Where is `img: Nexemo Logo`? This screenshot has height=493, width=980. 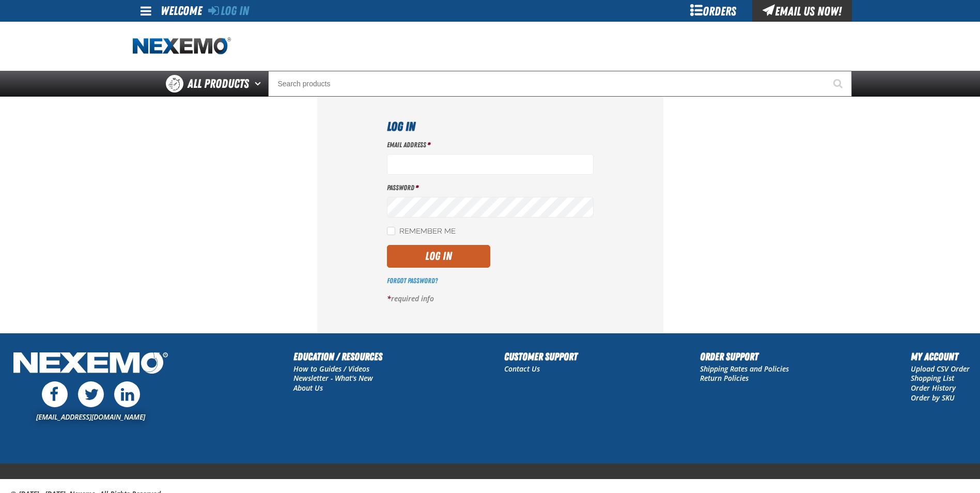
img: Nexemo Logo is located at coordinates (90, 364).